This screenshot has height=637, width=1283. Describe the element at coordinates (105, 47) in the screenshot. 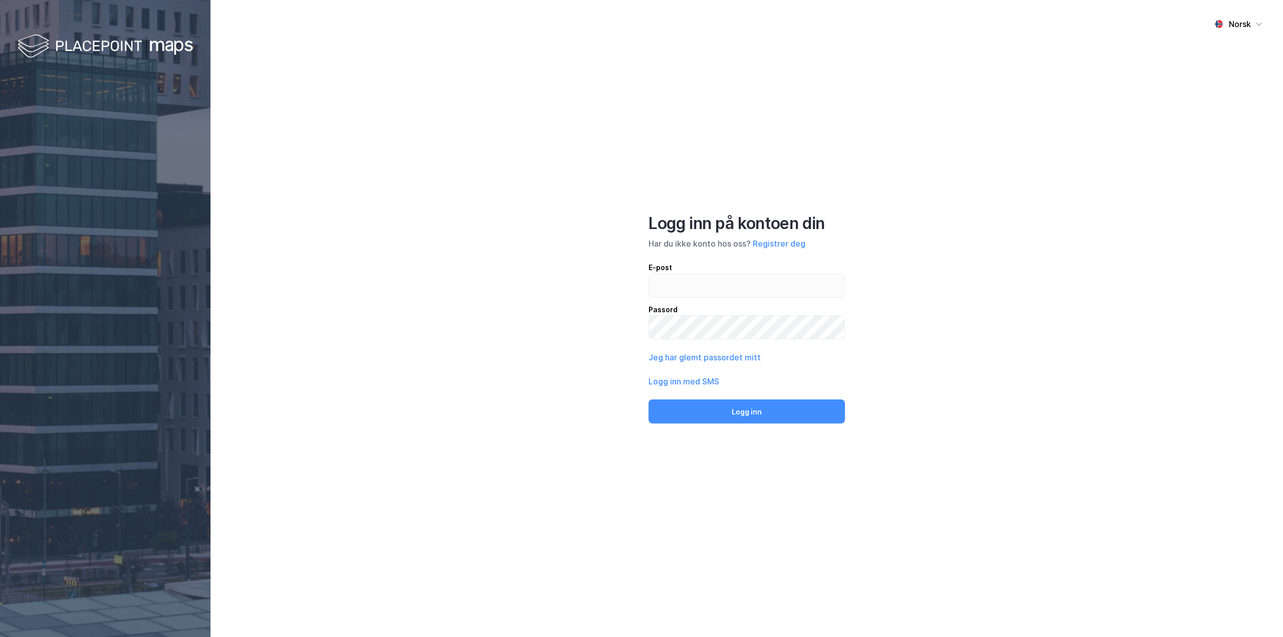

I see `img: logo-white.f07954bde2210d2a523dddb988cd2aa7.svg` at that location.